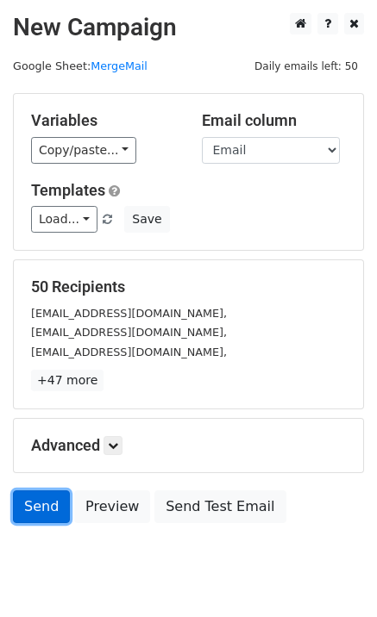 This screenshot has width=377, height=617. I want to click on a: Daily emails left: 50, so click(306, 66).